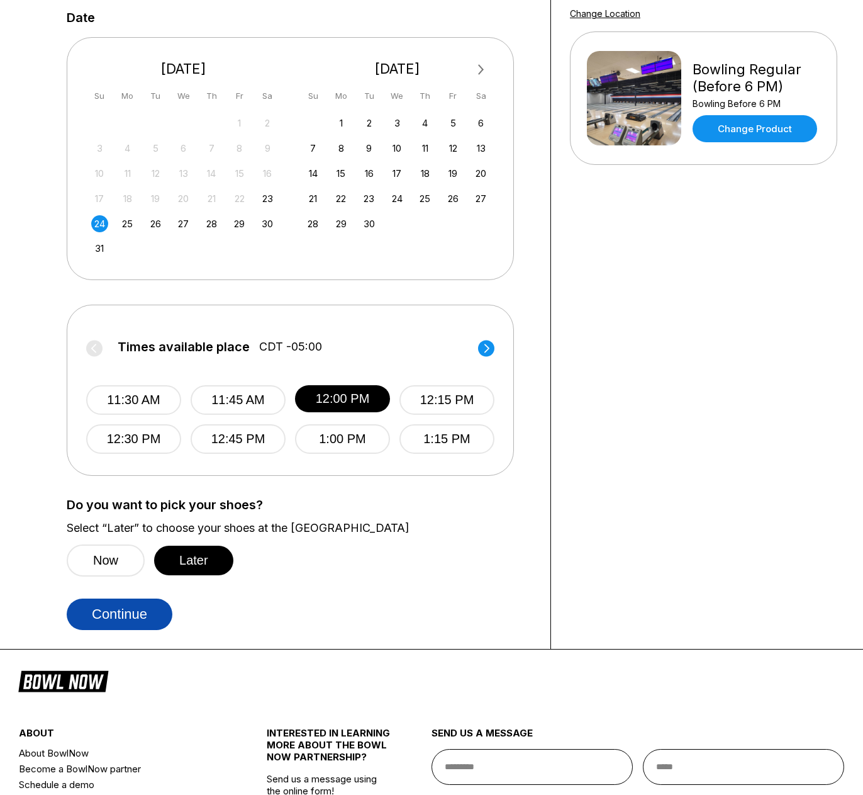  Describe the element at coordinates (267, 148) in the screenshot. I see `div: Not available Saturday, August 9th, 2025` at that location.